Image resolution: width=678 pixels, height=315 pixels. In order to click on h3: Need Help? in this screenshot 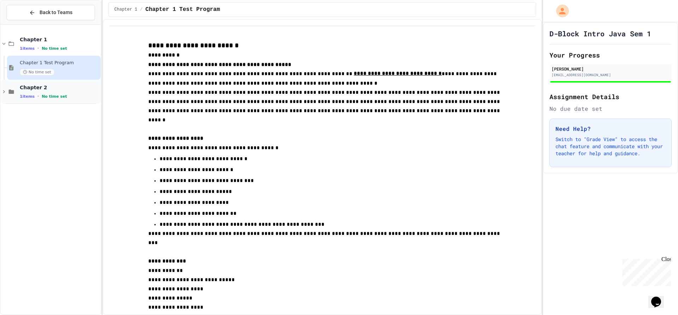, I will do `click(611, 129)`.